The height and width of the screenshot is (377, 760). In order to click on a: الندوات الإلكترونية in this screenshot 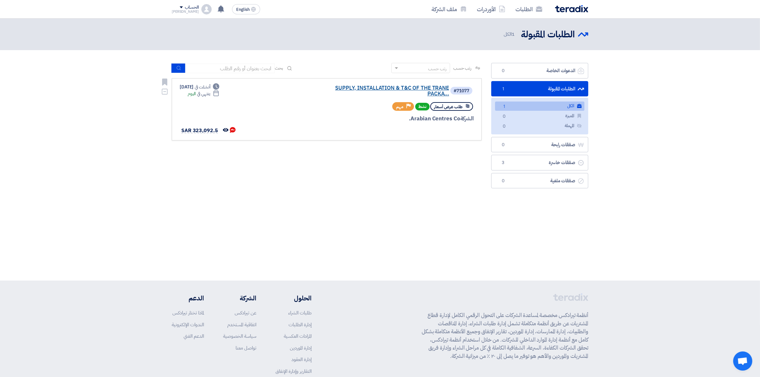, I will do `click(188, 324)`.